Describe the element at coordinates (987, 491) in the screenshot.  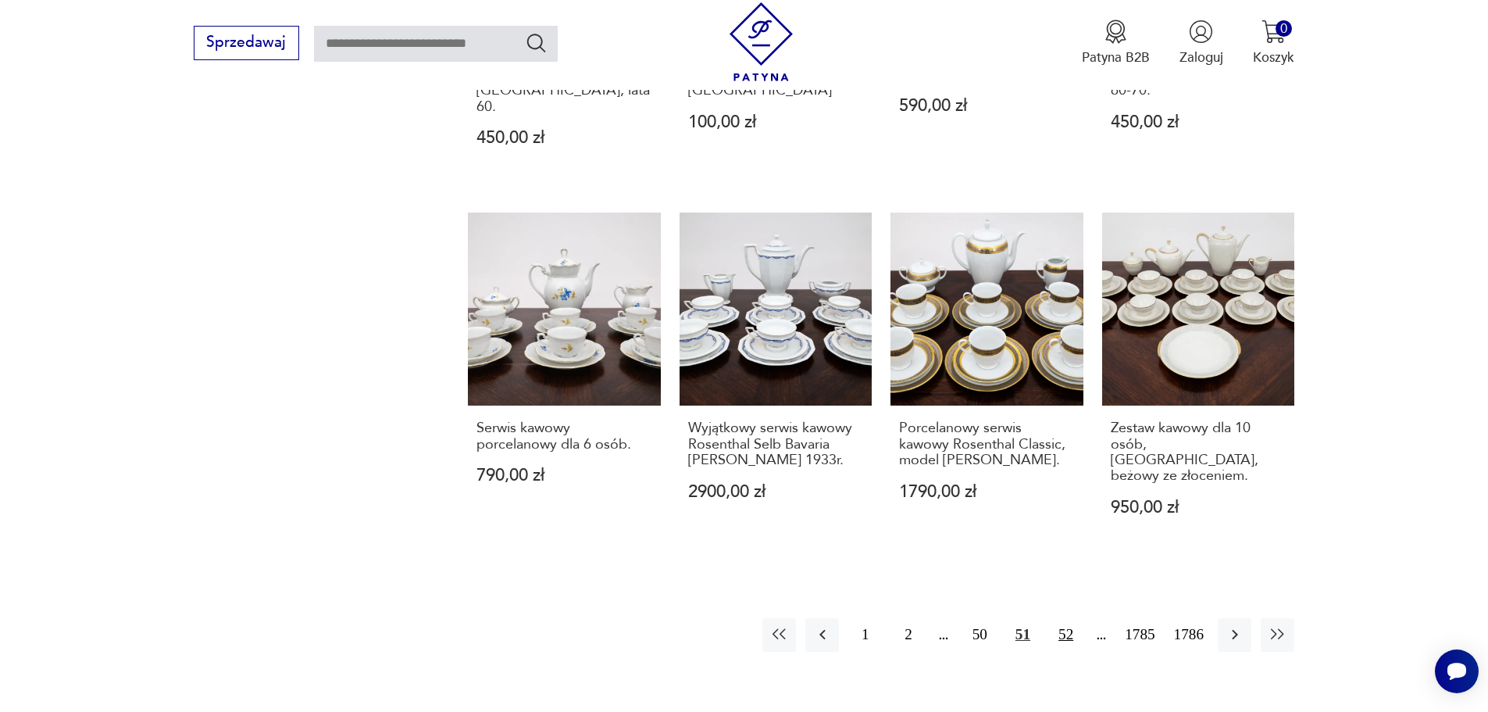
I see `p: 1790,00 zł` at that location.